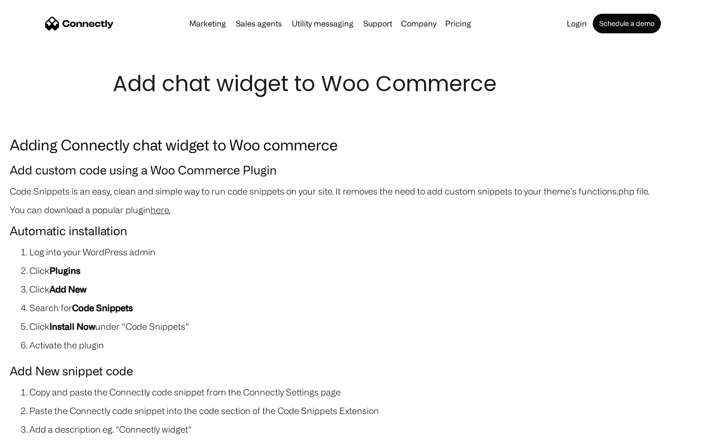  I want to click on li: Search for, so click(363, 308).